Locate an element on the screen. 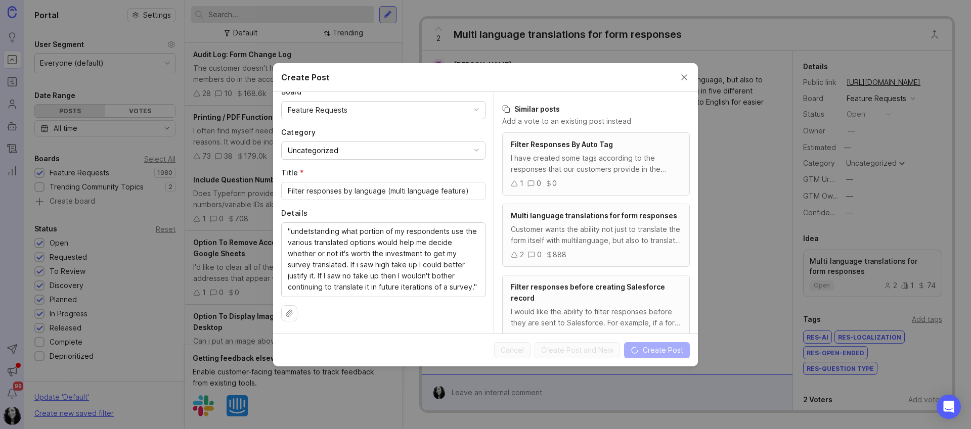  label: Details is located at coordinates (383, 213).